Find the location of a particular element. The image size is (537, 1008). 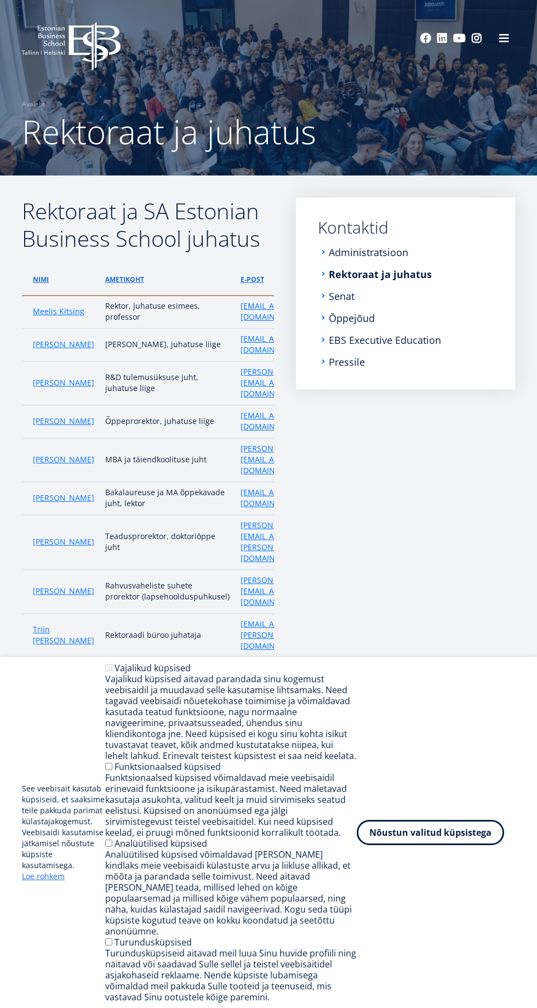

a: Senat is located at coordinates (342, 296).